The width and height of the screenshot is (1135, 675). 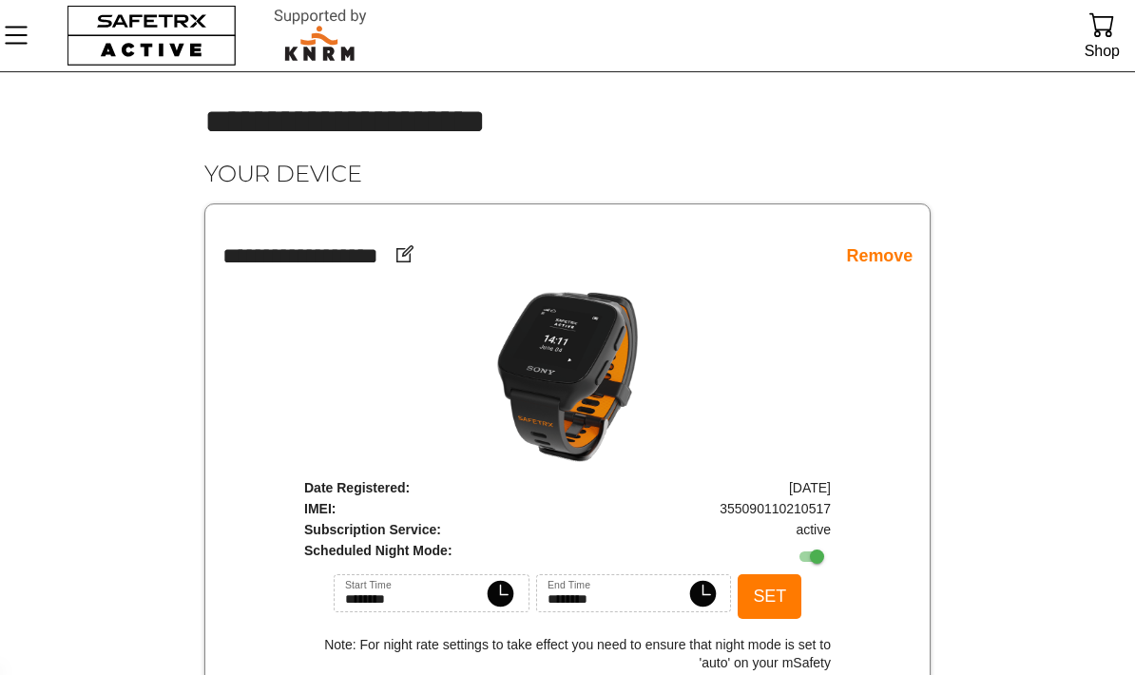 What do you see at coordinates (568, 173) in the screenshot?
I see `h2: Your Device` at bounding box center [568, 173].